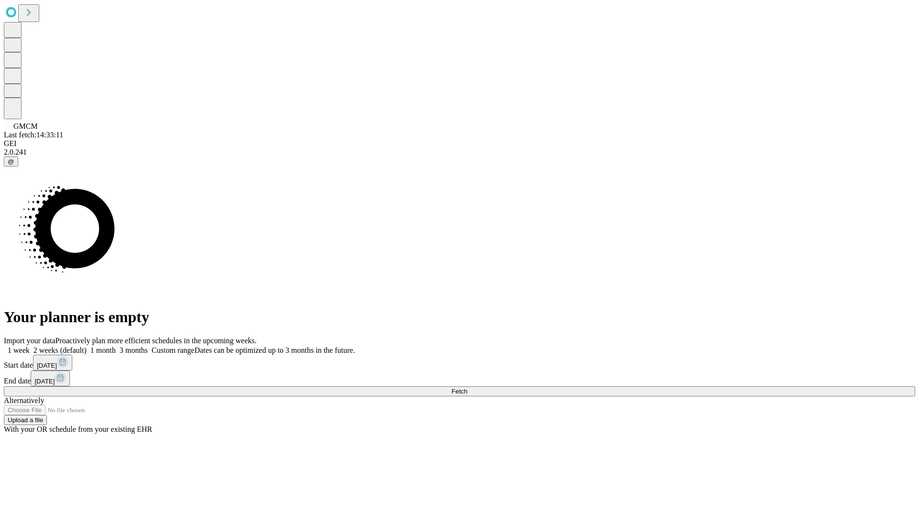 Image resolution: width=919 pixels, height=517 pixels. I want to click on span: 2 weeks (default), so click(60, 350).